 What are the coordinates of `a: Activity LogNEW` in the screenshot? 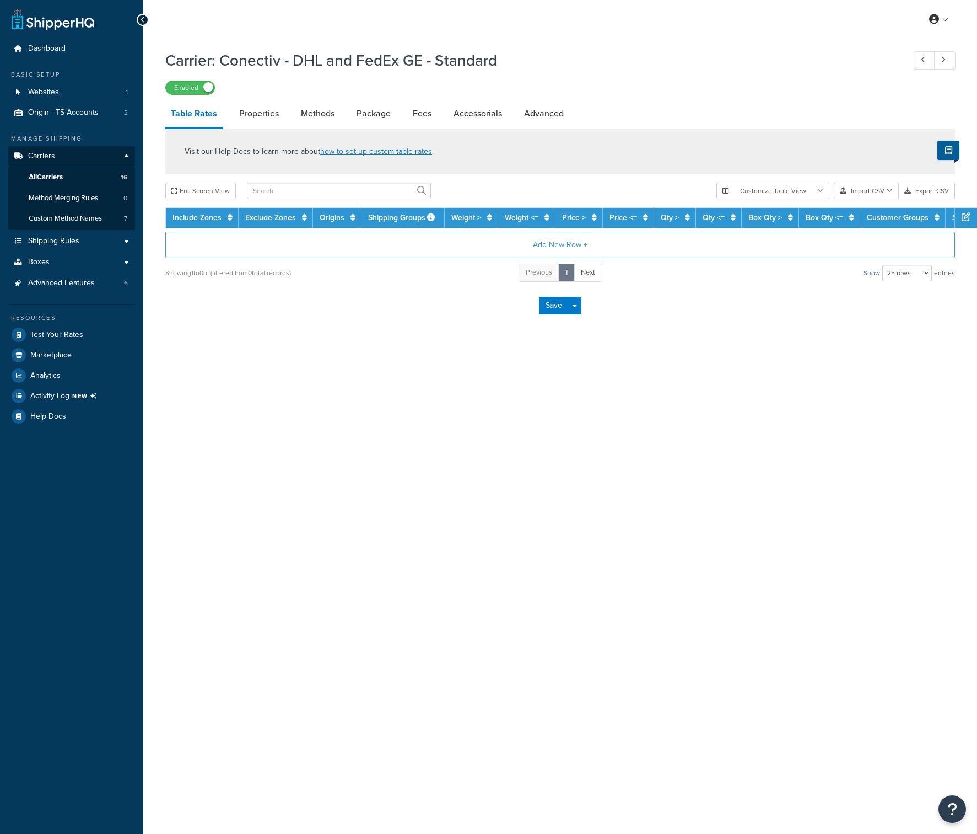 It's located at (72, 396).